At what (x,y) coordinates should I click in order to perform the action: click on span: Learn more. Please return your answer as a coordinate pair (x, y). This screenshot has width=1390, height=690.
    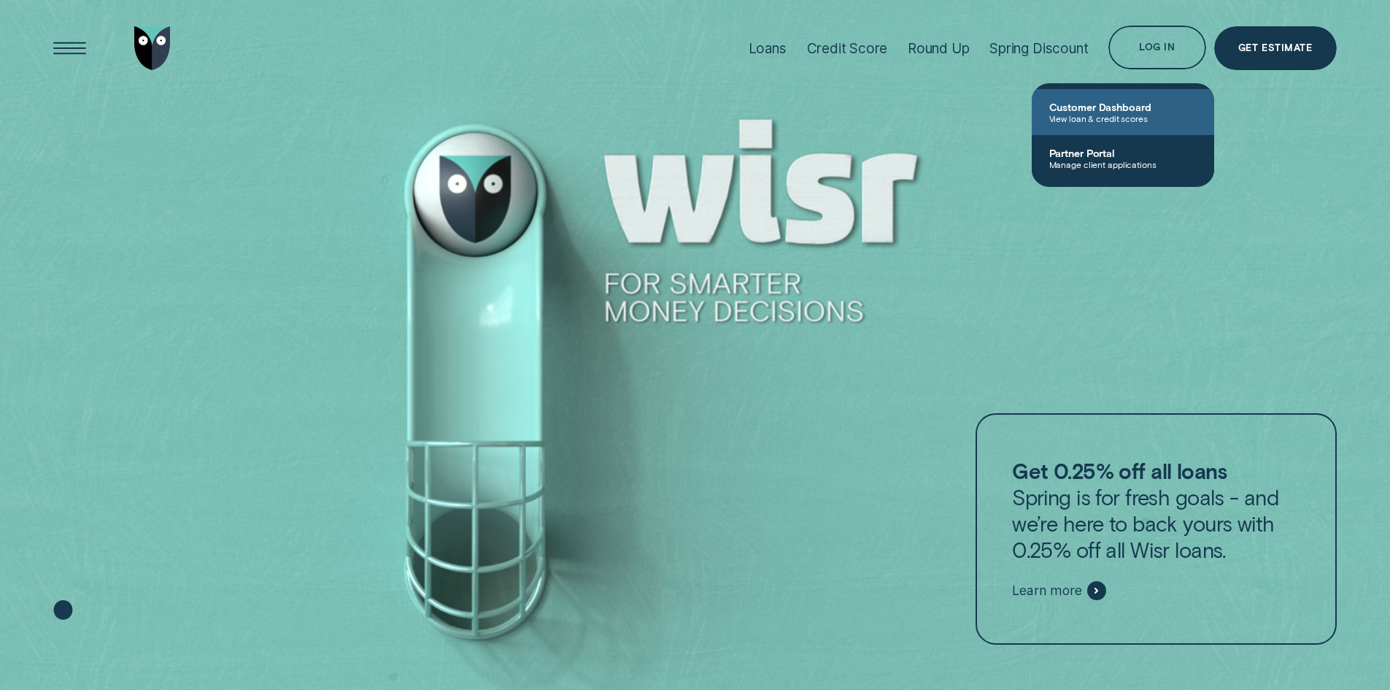
    Looking at the image, I should click on (1047, 590).